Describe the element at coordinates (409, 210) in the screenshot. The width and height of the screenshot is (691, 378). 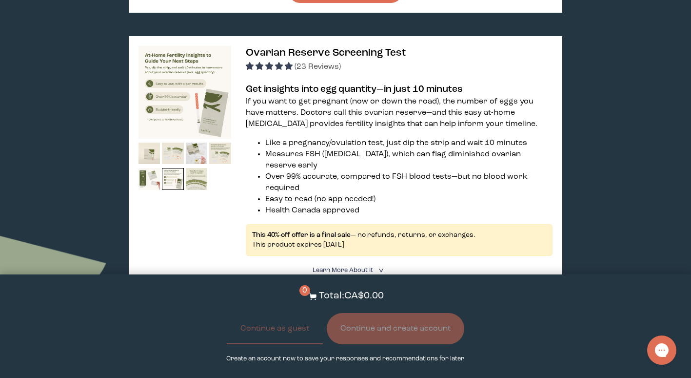
I see `li: Health Canada approved` at that location.